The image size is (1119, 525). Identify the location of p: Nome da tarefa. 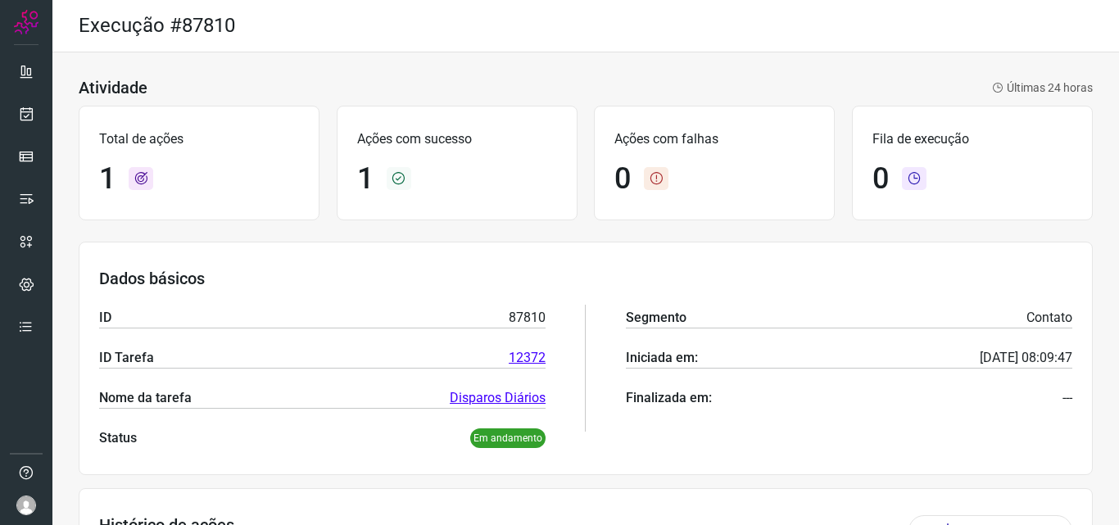
(145, 398).